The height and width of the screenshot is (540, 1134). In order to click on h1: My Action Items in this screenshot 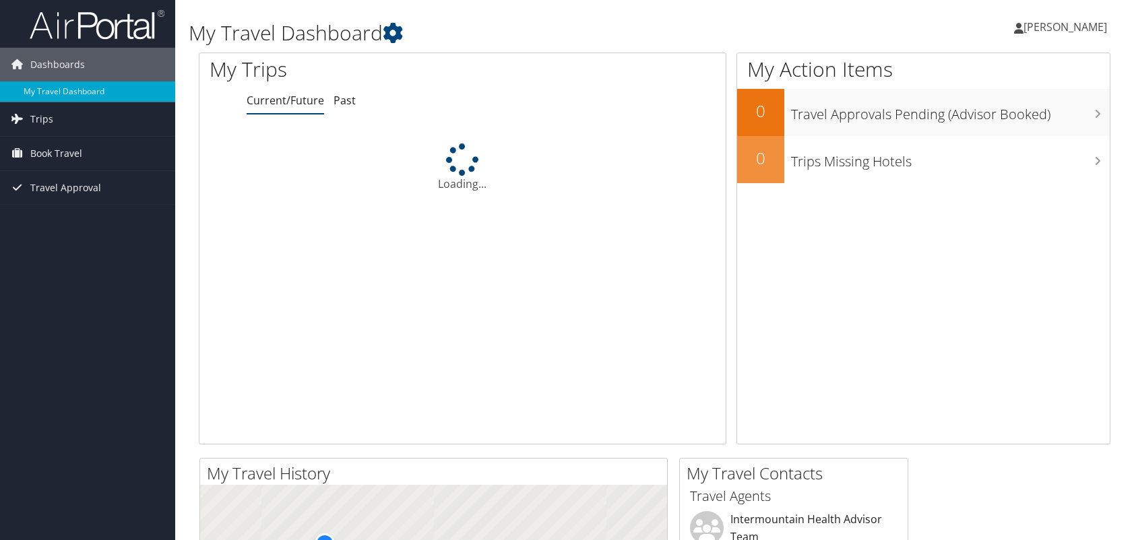, I will do `click(923, 69)`.